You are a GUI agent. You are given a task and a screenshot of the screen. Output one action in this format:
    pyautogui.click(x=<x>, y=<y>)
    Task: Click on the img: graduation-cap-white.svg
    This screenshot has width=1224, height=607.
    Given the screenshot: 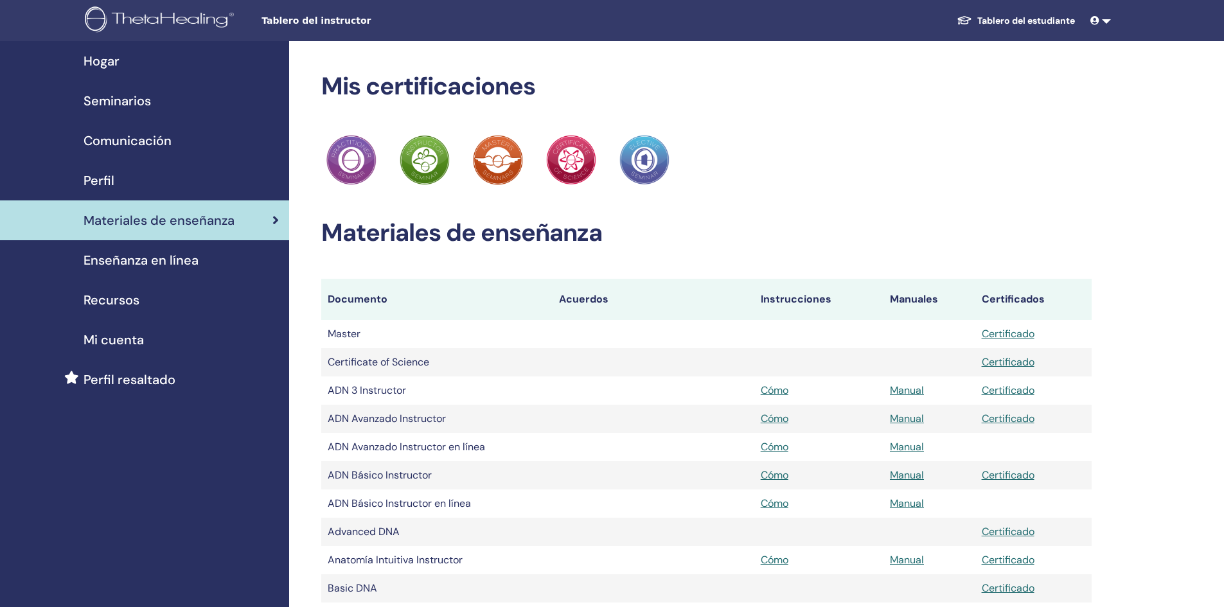 What is the action you would take?
    pyautogui.click(x=964, y=20)
    